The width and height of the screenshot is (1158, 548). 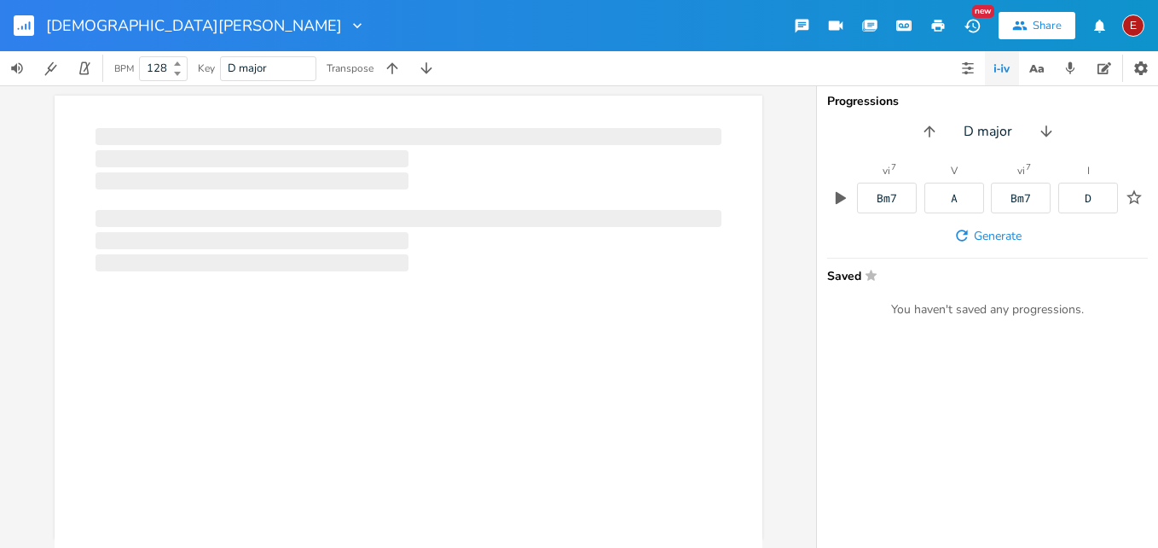 What do you see at coordinates (1088, 198) in the screenshot?
I see `div: D` at bounding box center [1088, 198].